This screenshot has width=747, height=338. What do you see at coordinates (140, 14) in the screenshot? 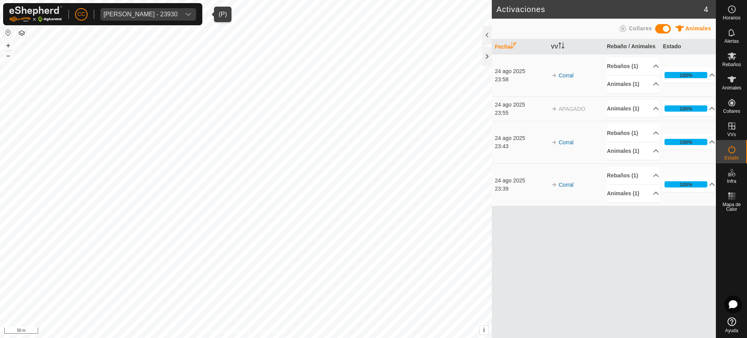
I see `span: Felipe Roncero Roncero - 23930` at bounding box center [140, 14].